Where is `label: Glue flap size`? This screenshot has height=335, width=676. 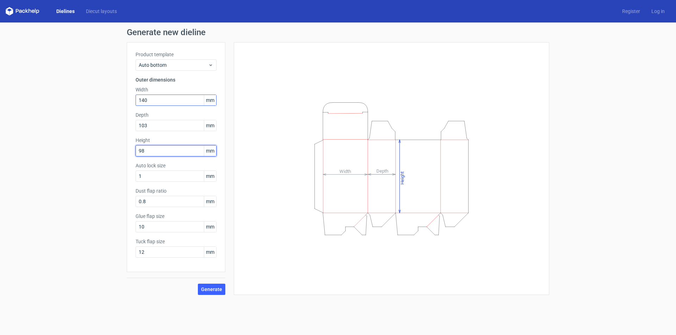
label: Glue flap size is located at coordinates (176, 216).